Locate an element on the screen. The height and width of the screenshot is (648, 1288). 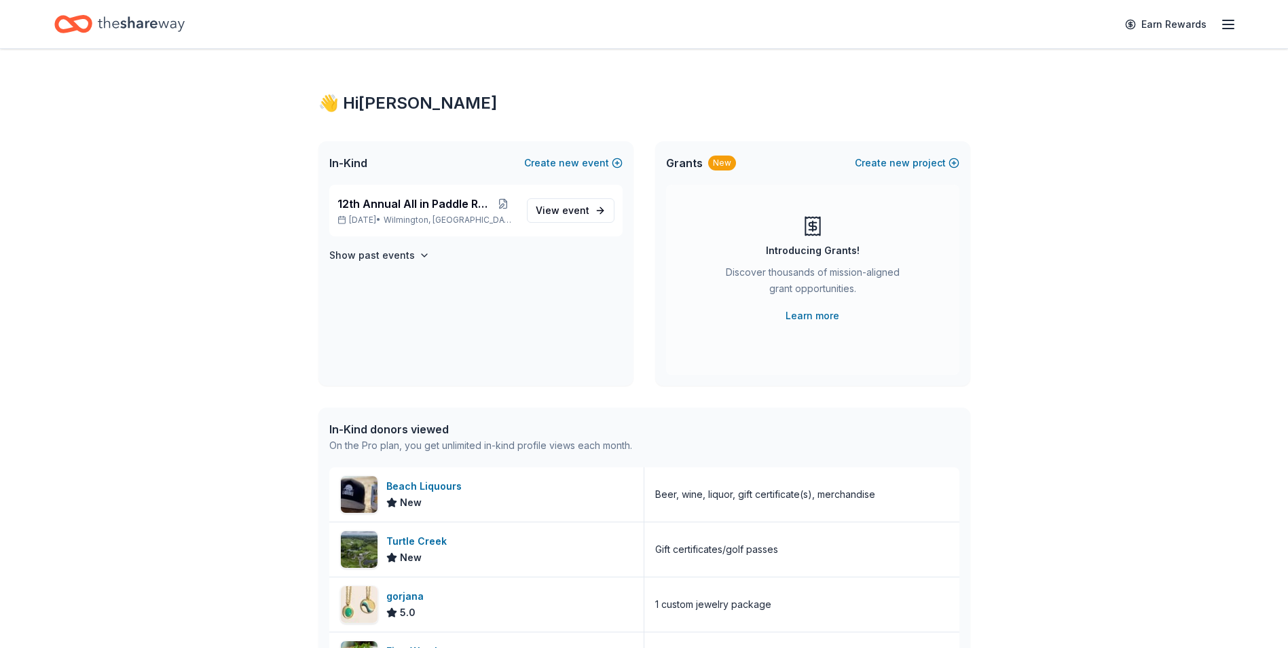
div: On the Pro plan, you get unlimited in-kind profile views each month. is located at coordinates (481, 445).